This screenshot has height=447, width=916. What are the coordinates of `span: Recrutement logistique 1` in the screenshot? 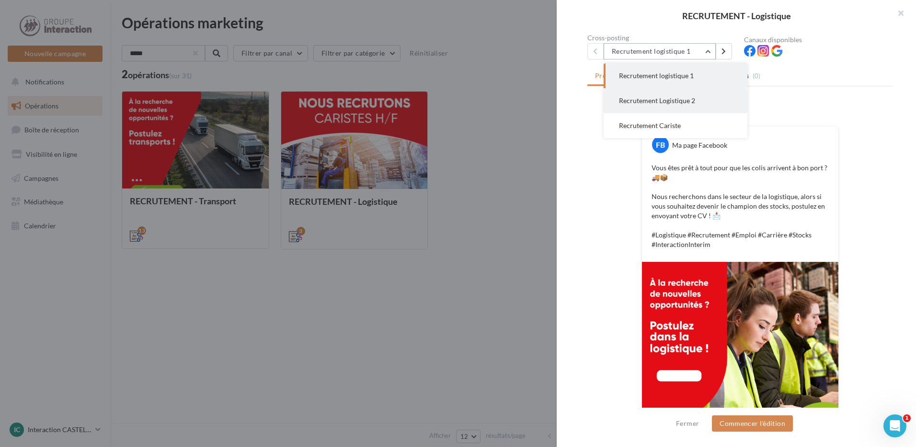 It's located at (656, 75).